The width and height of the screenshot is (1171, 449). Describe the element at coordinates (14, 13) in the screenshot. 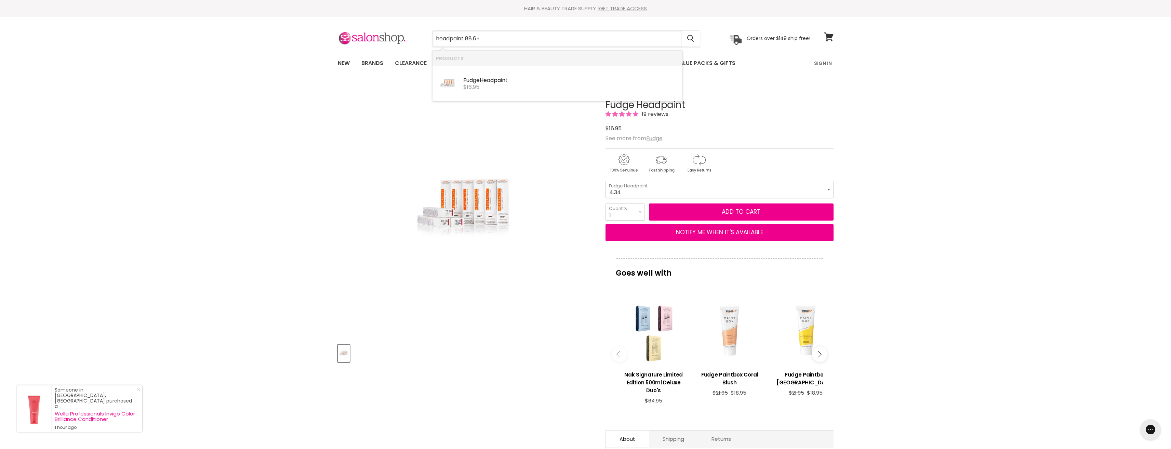

I see `button: Gorgias live chat` at that location.